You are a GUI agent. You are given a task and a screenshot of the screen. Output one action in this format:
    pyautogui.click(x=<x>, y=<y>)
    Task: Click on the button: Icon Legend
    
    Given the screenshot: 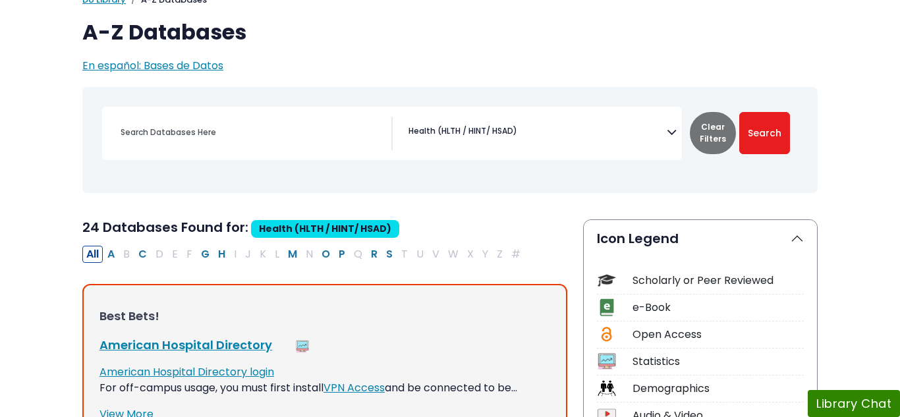 What is the action you would take?
    pyautogui.click(x=701, y=239)
    